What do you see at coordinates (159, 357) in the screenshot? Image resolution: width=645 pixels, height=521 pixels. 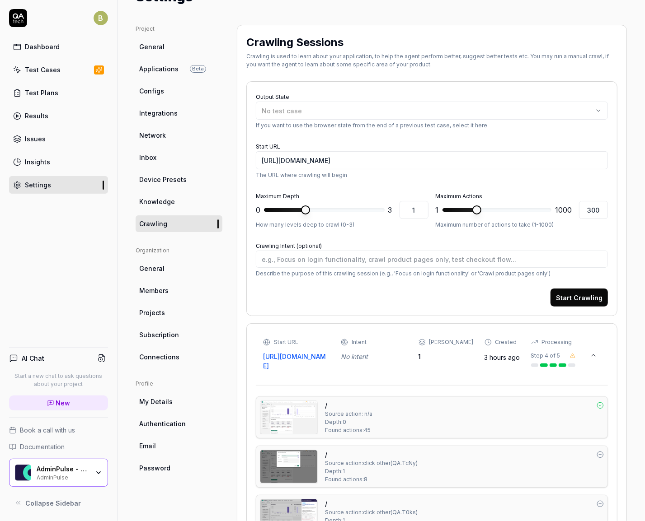 I see `span: Connections` at bounding box center [159, 357].